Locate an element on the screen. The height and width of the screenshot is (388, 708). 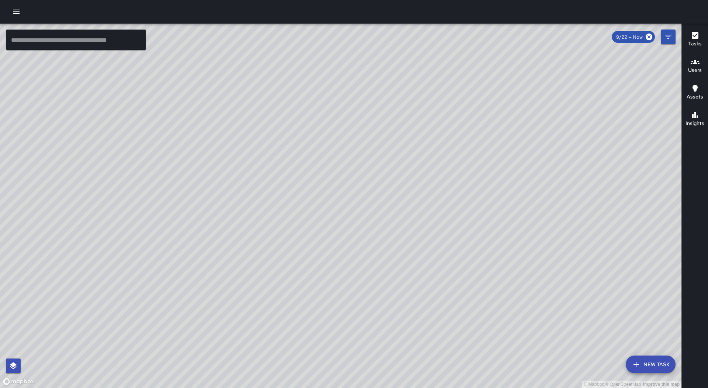
button: Assets is located at coordinates (695, 93).